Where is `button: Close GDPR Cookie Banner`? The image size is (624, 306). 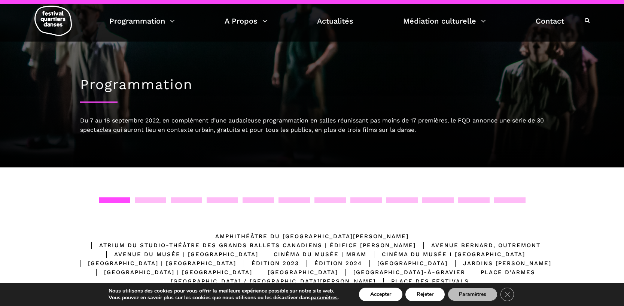
button: Close GDPR Cookie Banner is located at coordinates (507, 294).